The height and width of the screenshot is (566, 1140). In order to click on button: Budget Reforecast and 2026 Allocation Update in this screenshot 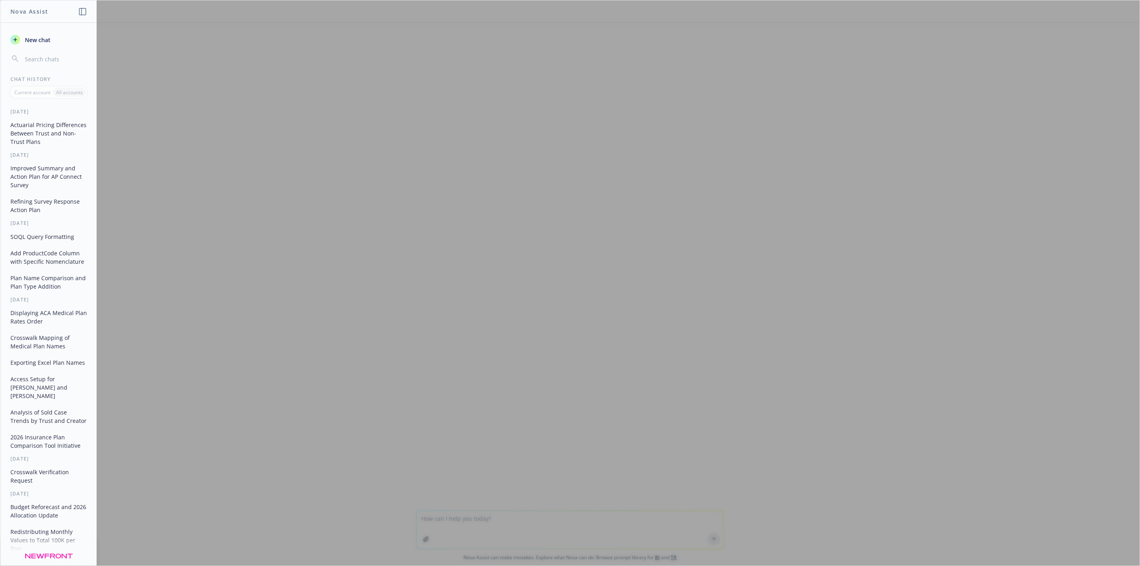, I will do `click(49, 511)`.